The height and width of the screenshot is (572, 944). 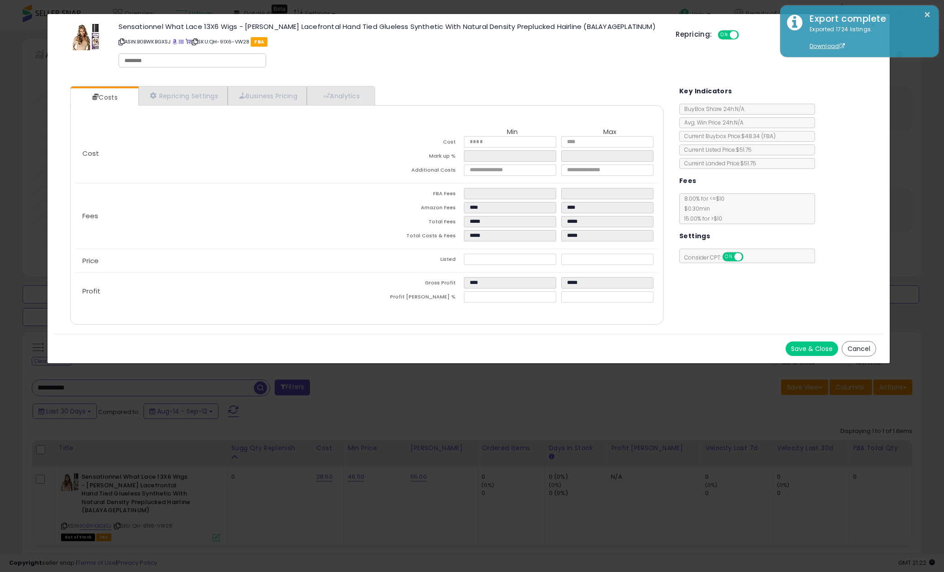 I want to click on span: BuyBox Share 24h: N/A, so click(x=712, y=109).